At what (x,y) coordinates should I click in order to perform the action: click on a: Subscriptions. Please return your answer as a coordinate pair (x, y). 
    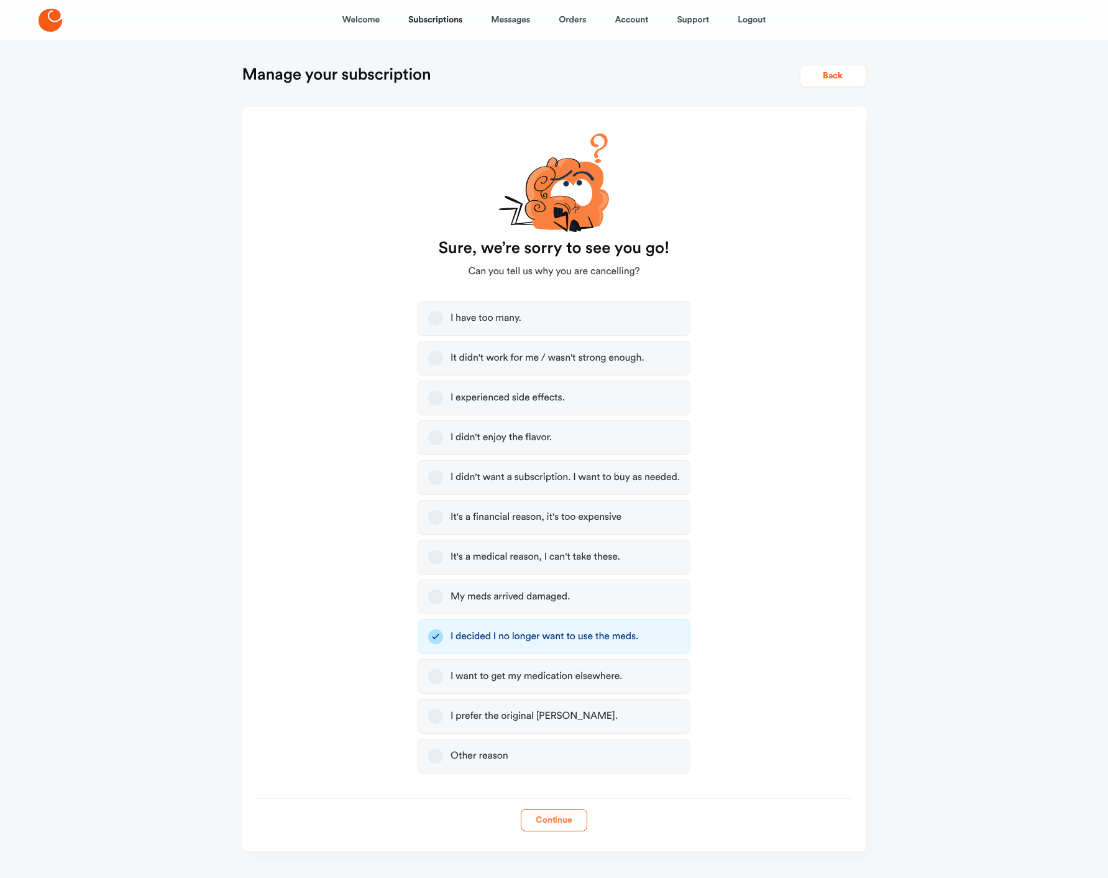
    Looking at the image, I should click on (435, 20).